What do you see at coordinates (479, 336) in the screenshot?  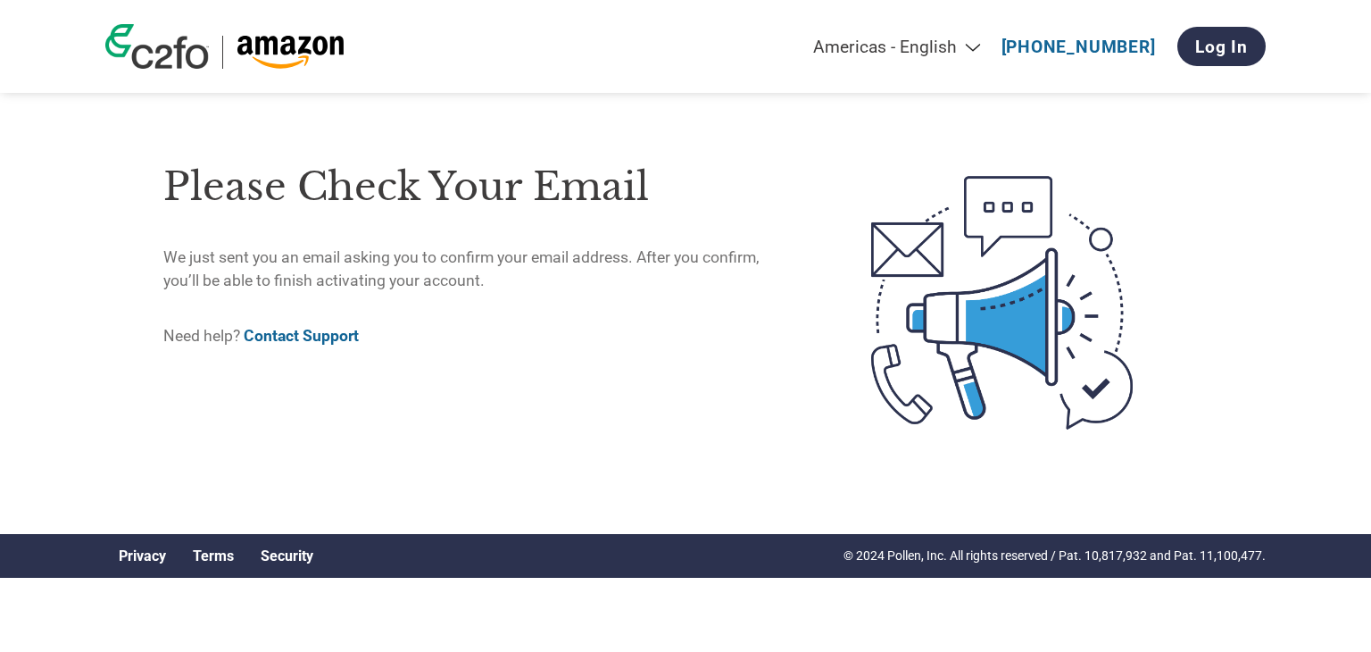 I see `p: Need help?` at bounding box center [479, 336].